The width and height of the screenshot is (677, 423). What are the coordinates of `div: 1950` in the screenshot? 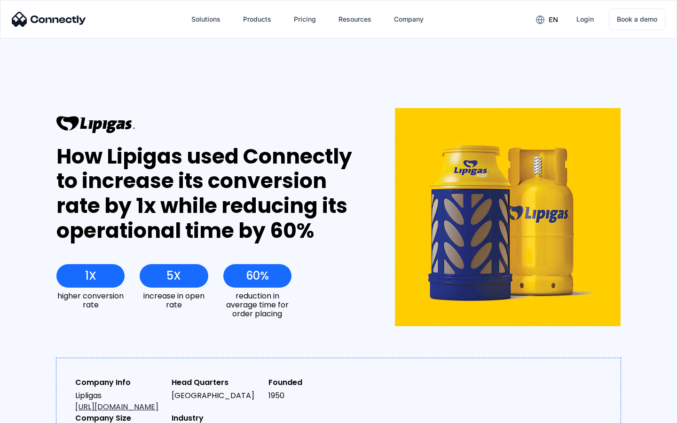 It's located at (313, 396).